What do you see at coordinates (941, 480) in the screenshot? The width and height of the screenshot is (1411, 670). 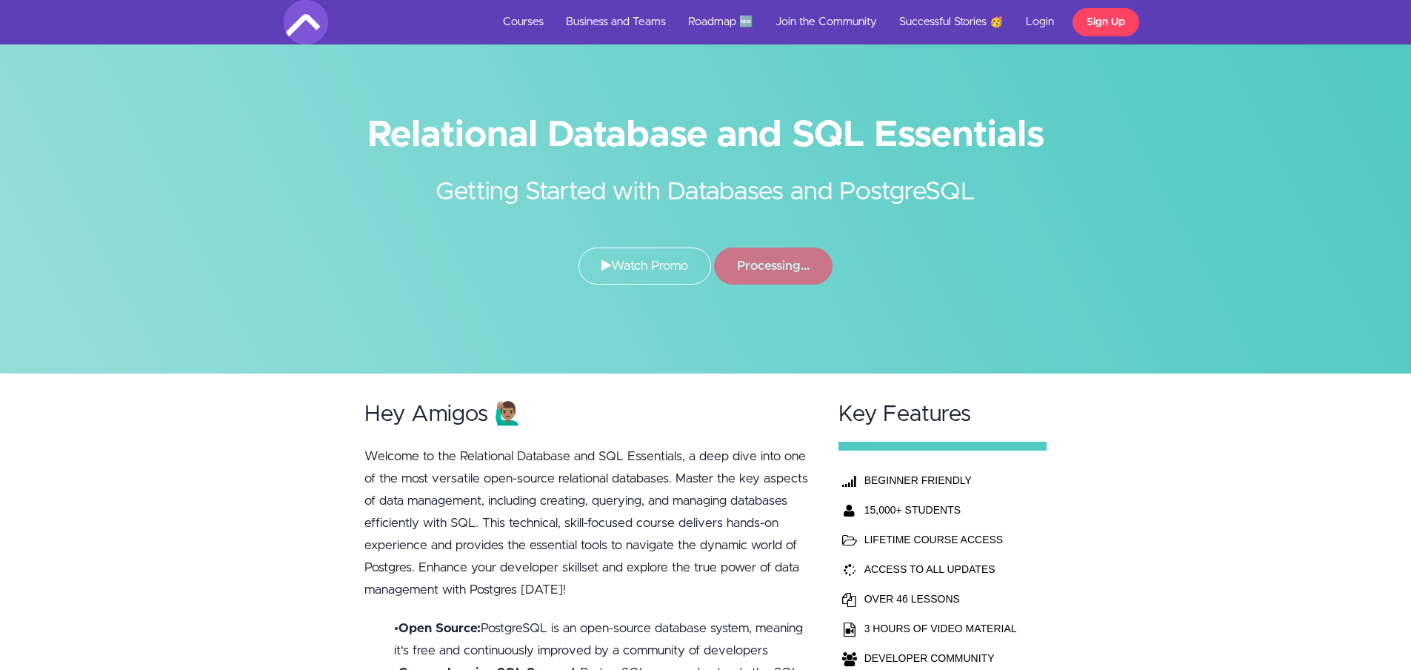 I see `th: BEGINNER FRIENDLY` at bounding box center [941, 480].